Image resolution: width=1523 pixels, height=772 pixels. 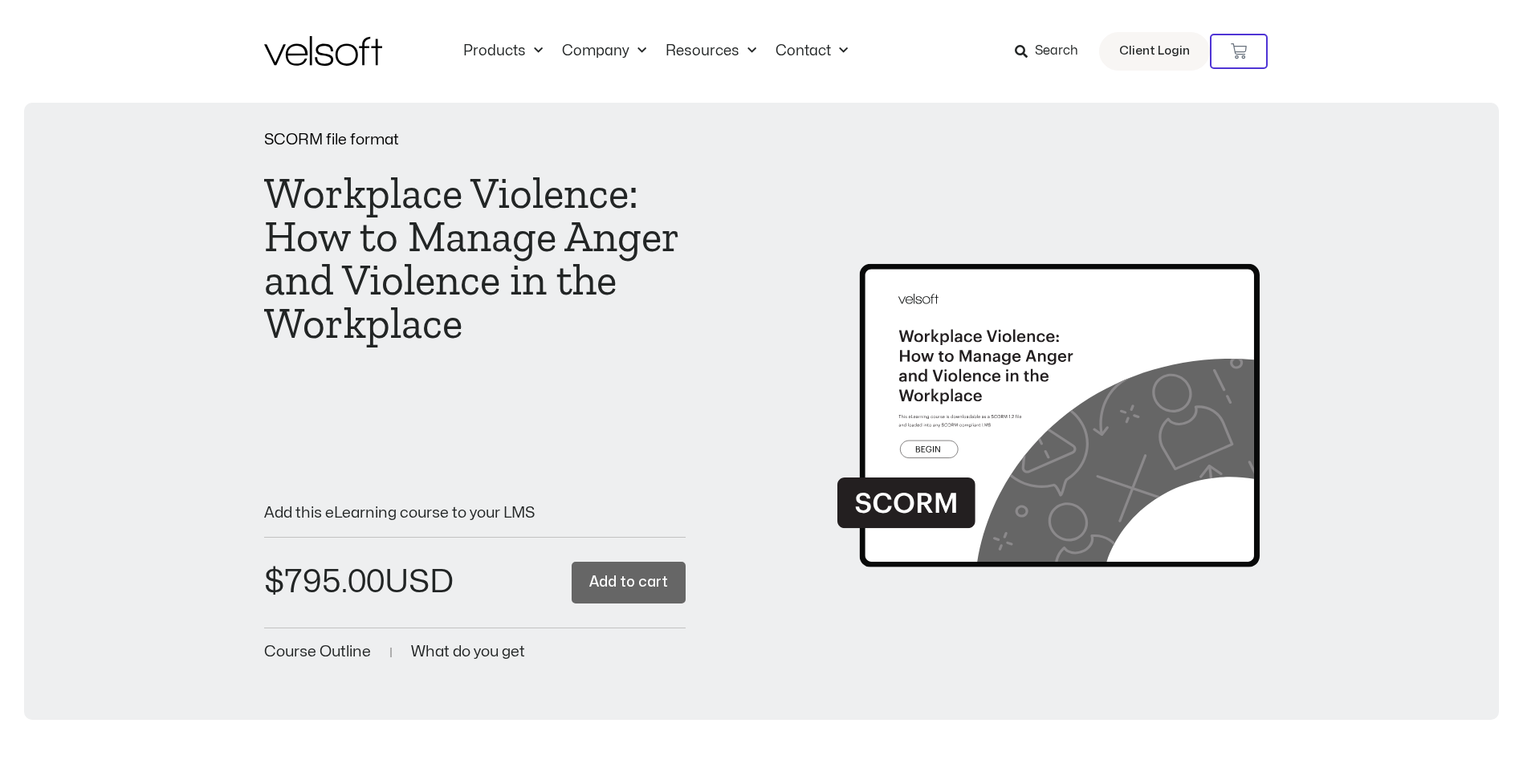 What do you see at coordinates (812, 51) in the screenshot?
I see `a: ContactMenu Toggle` at bounding box center [812, 51].